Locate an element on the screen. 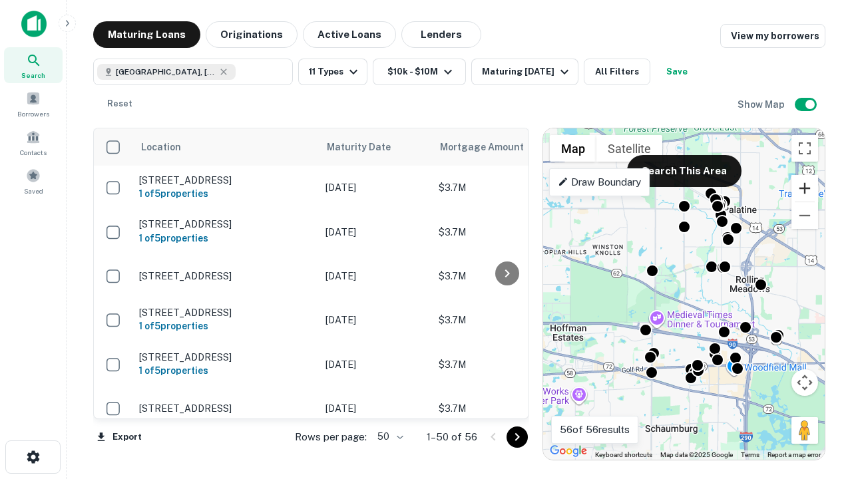 Image resolution: width=852 pixels, height=479 pixels. button: Save your search to get updates of matches that match your search criteria. is located at coordinates (677, 72).